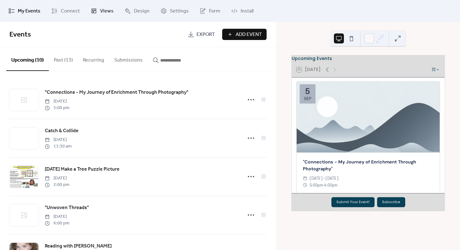 The image size is (460, 250). Describe the element at coordinates (62, 131) in the screenshot. I see `a: Catch & Collide` at that location.